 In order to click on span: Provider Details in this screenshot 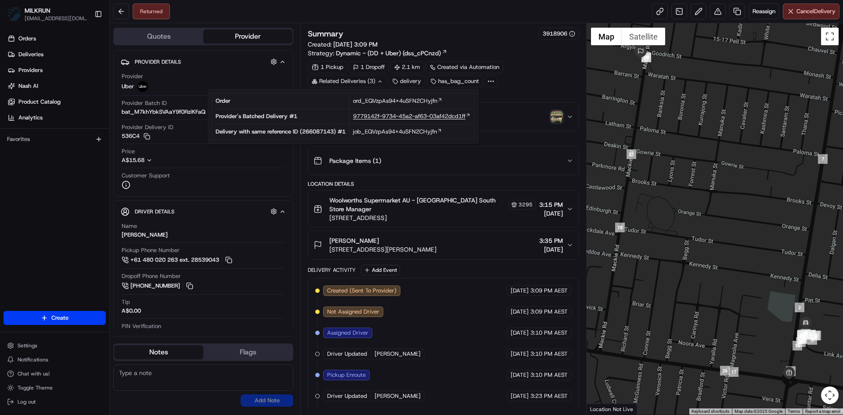, I will do `click(158, 62)`.